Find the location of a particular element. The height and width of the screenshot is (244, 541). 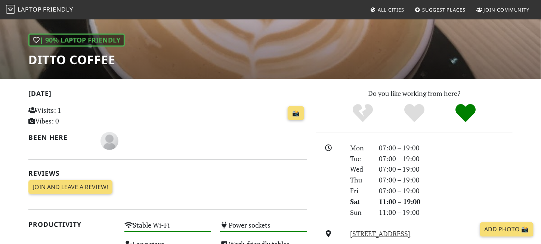

div: Mon is located at coordinates (360, 148).